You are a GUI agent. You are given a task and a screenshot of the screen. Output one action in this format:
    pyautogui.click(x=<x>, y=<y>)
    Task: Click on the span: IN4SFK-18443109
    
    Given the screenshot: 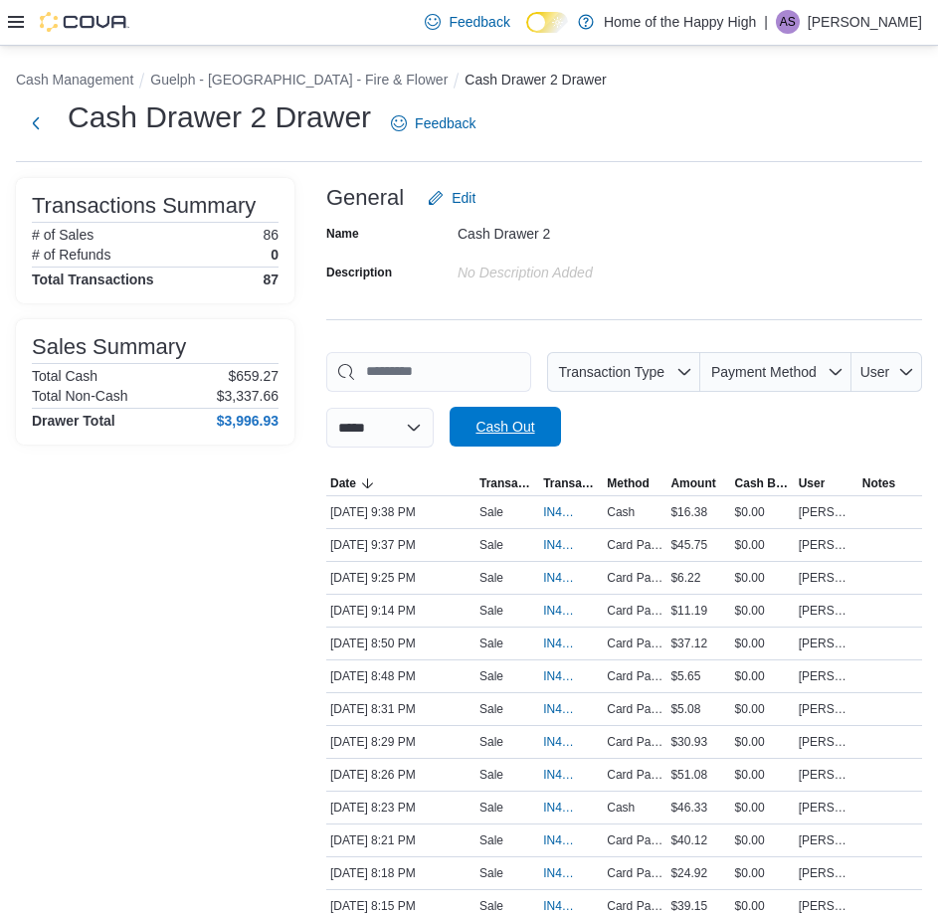 What is the action you would take?
    pyautogui.click(x=561, y=873)
    